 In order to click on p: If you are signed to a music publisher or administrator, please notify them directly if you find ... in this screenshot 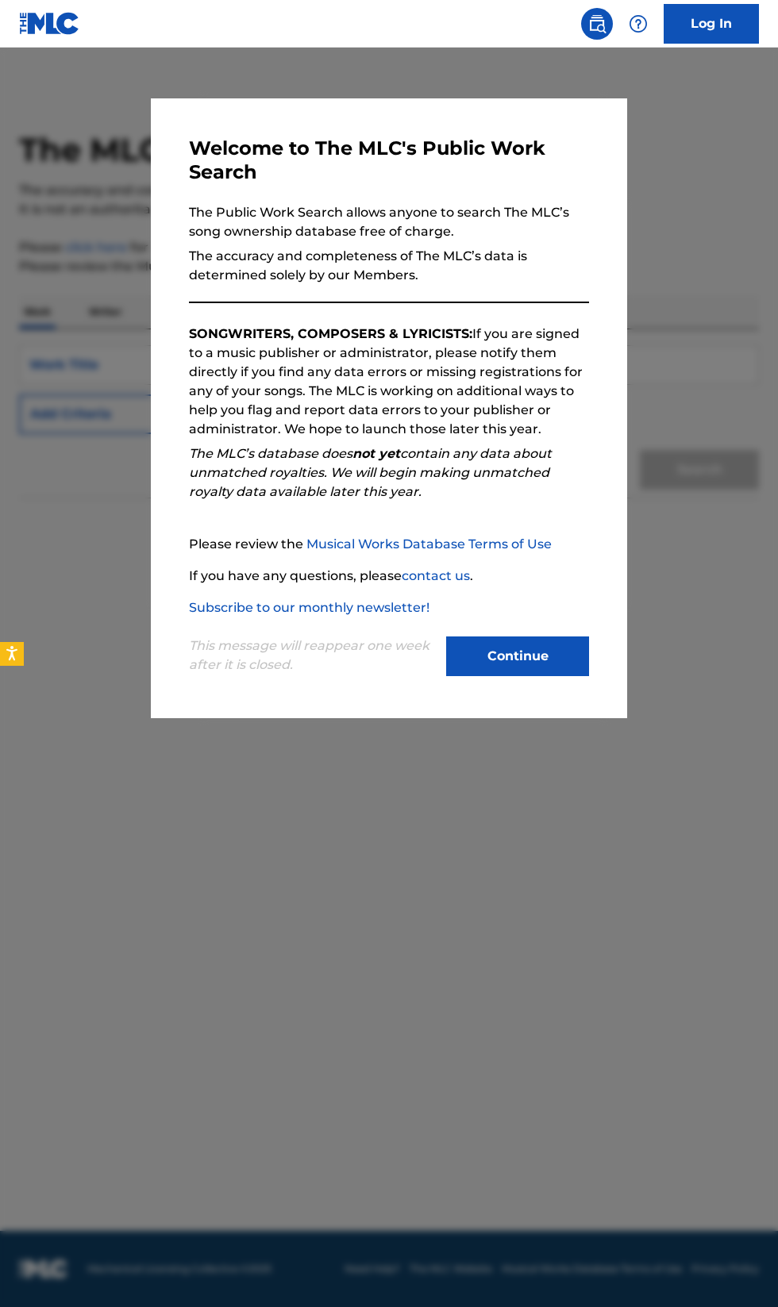, I will do `click(389, 382)`.